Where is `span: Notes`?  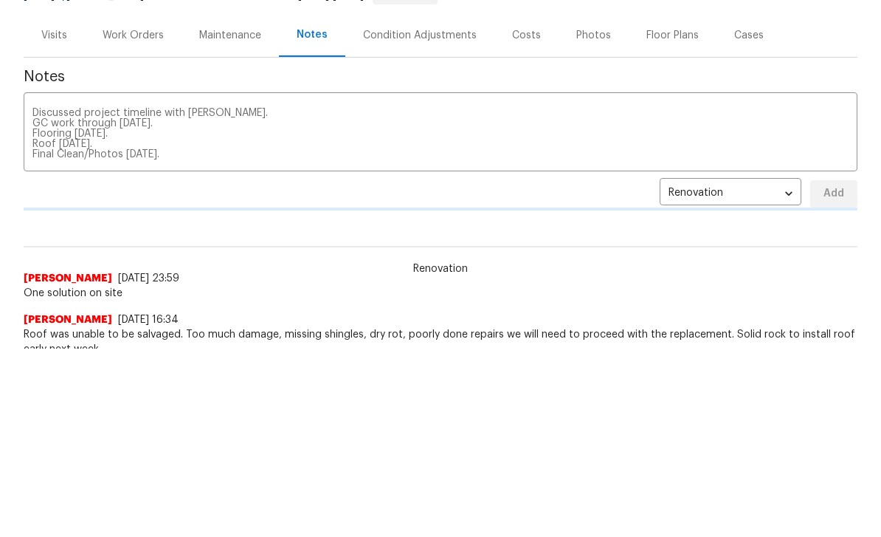 span: Notes is located at coordinates (441, 77).